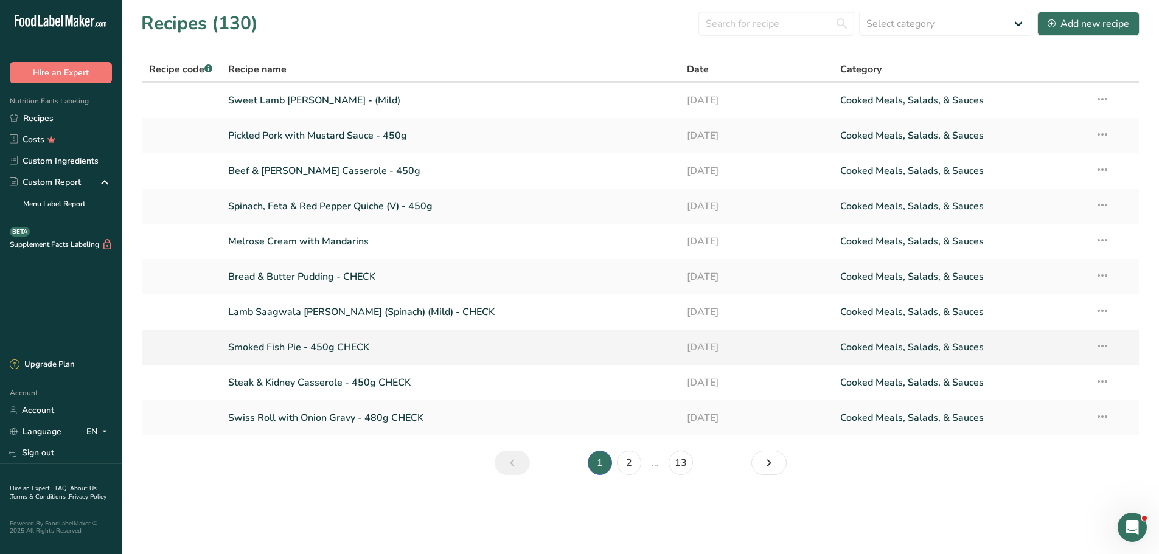 The width and height of the screenshot is (1159, 554). I want to click on span: Category, so click(861, 69).